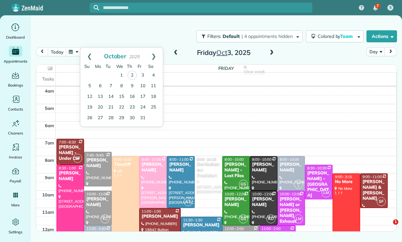  Describe the element at coordinates (15, 226) in the screenshot. I see `a: Settings` at that location.